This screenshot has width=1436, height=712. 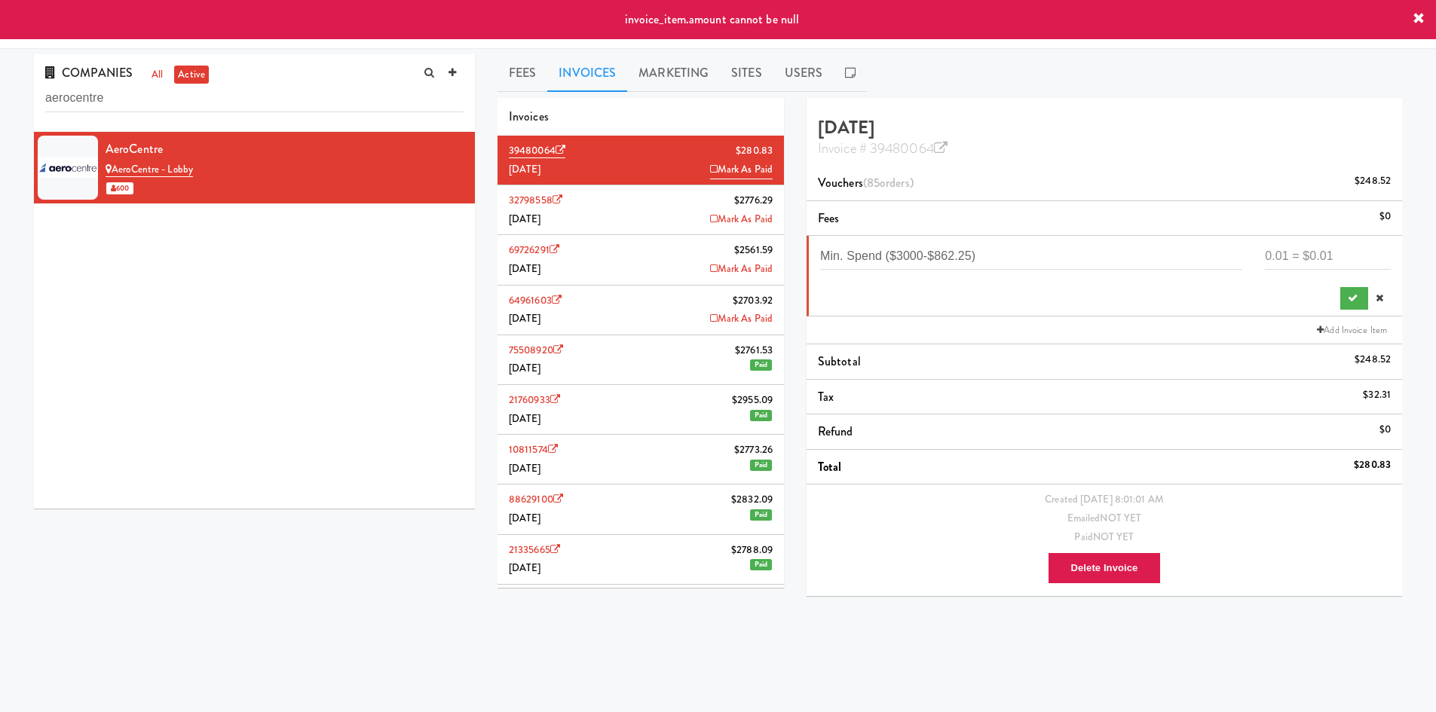 I want to click on a: 10811574, so click(x=533, y=449).